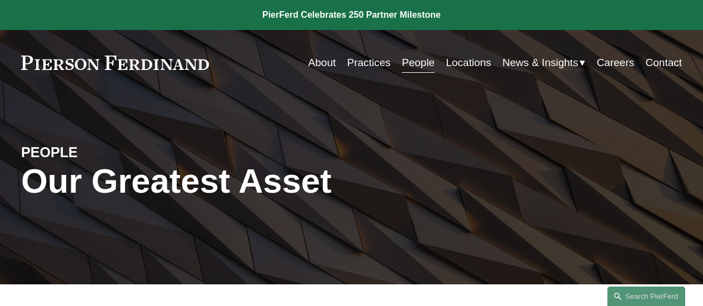 The image size is (703, 306). What do you see at coordinates (646, 296) in the screenshot?
I see `a: Search this site` at bounding box center [646, 296].